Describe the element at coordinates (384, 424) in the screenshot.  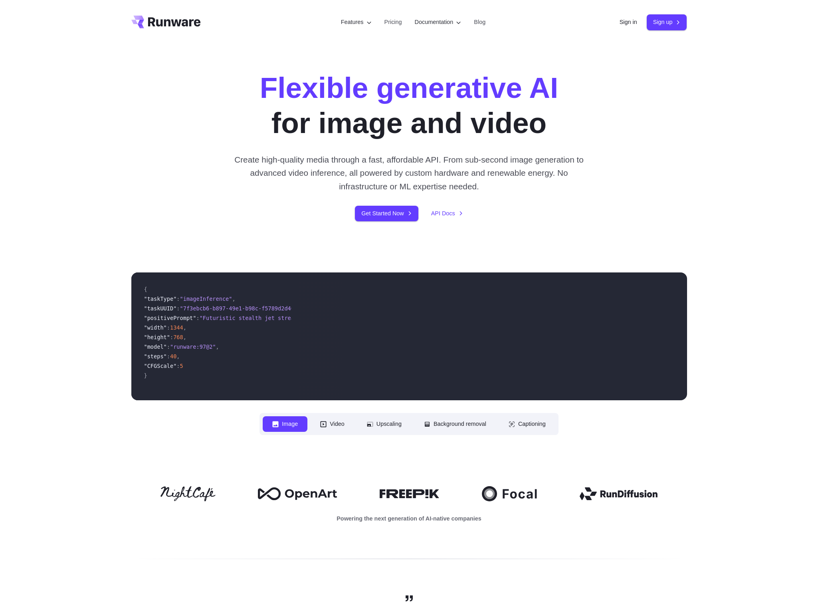
I see `button: Upscaling` at that location.